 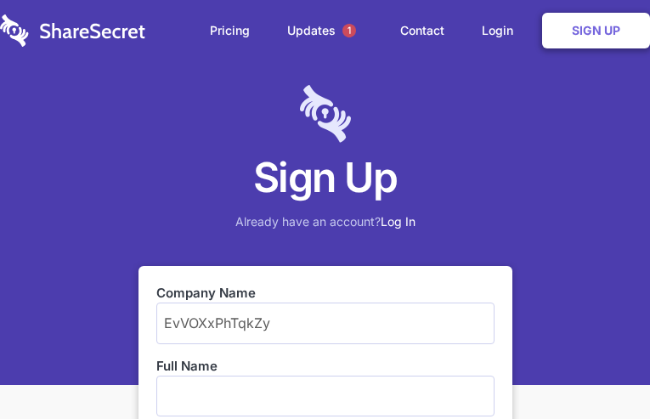 What do you see at coordinates (325, 366) in the screenshot?
I see `label: Full Name` at bounding box center [325, 366].